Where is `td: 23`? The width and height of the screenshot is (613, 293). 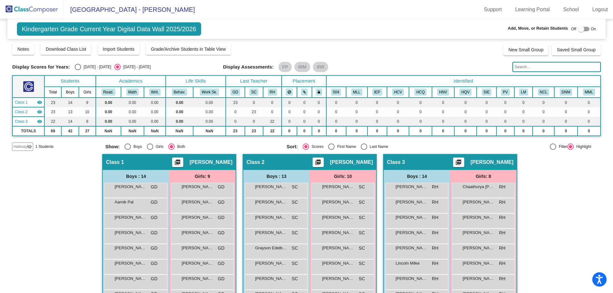
td: 23 is located at coordinates (235, 103).